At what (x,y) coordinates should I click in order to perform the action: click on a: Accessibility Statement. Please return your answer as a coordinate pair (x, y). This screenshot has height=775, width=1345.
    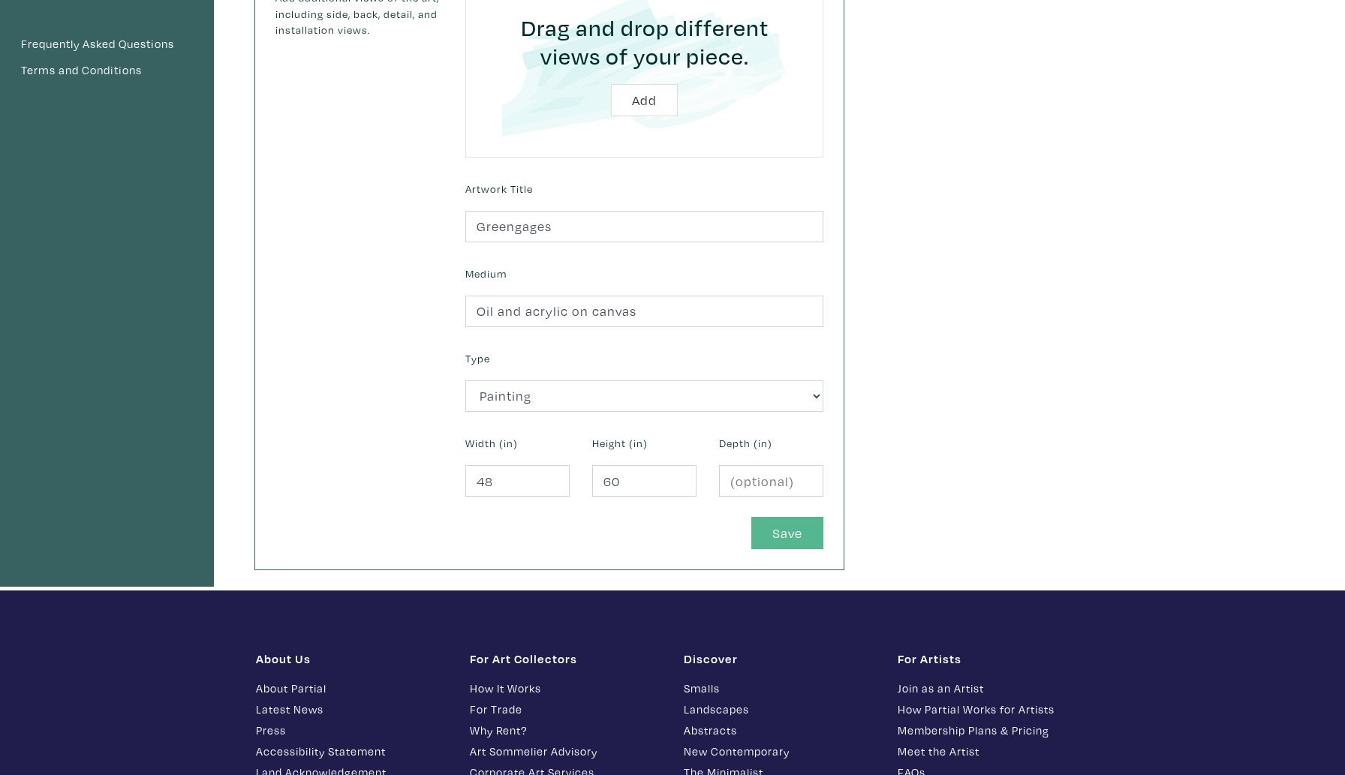
    Looking at the image, I should click on (351, 751).